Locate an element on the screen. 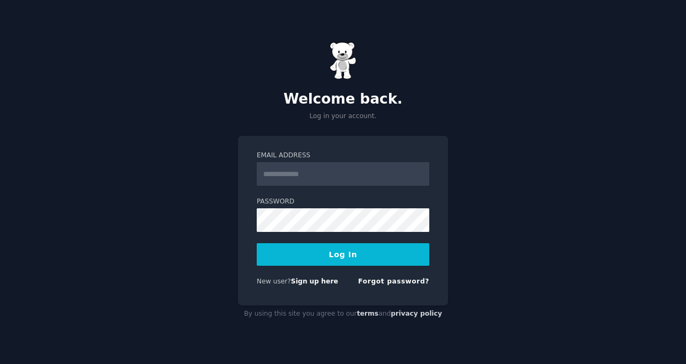 The image size is (686, 364). span: New user? is located at coordinates (274, 281).